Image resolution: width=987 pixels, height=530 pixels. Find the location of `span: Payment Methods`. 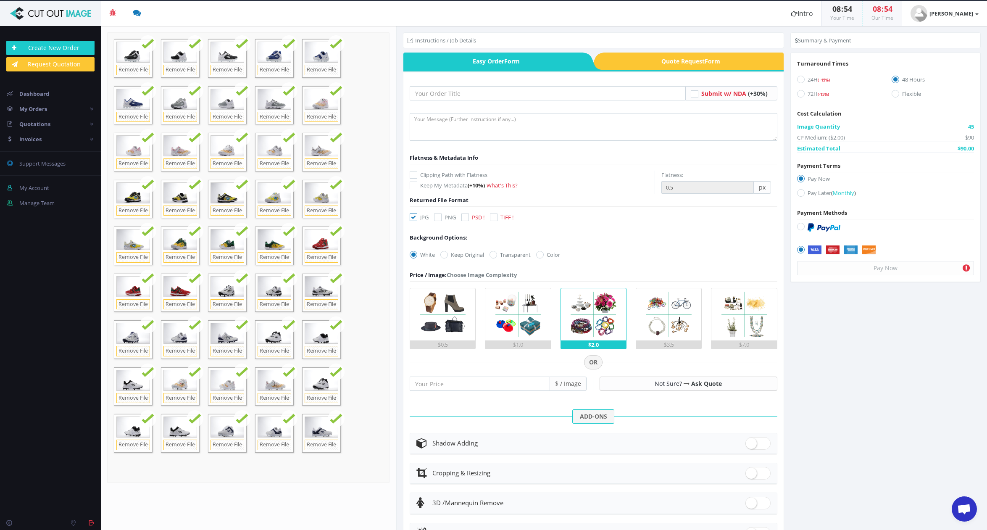

span: Payment Methods is located at coordinates (822, 213).